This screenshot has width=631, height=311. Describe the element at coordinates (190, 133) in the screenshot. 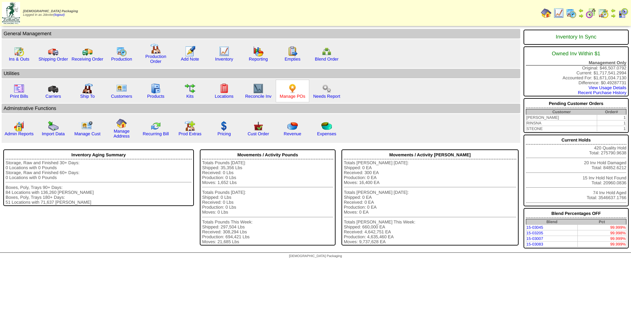

I see `a: Prod Extras` at that location.